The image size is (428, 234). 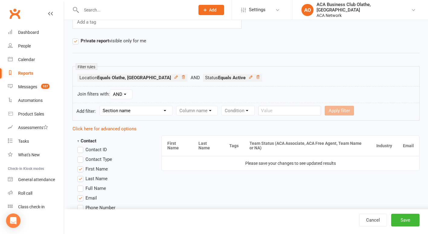 I want to click on small: Filter rules, so click(x=86, y=66).